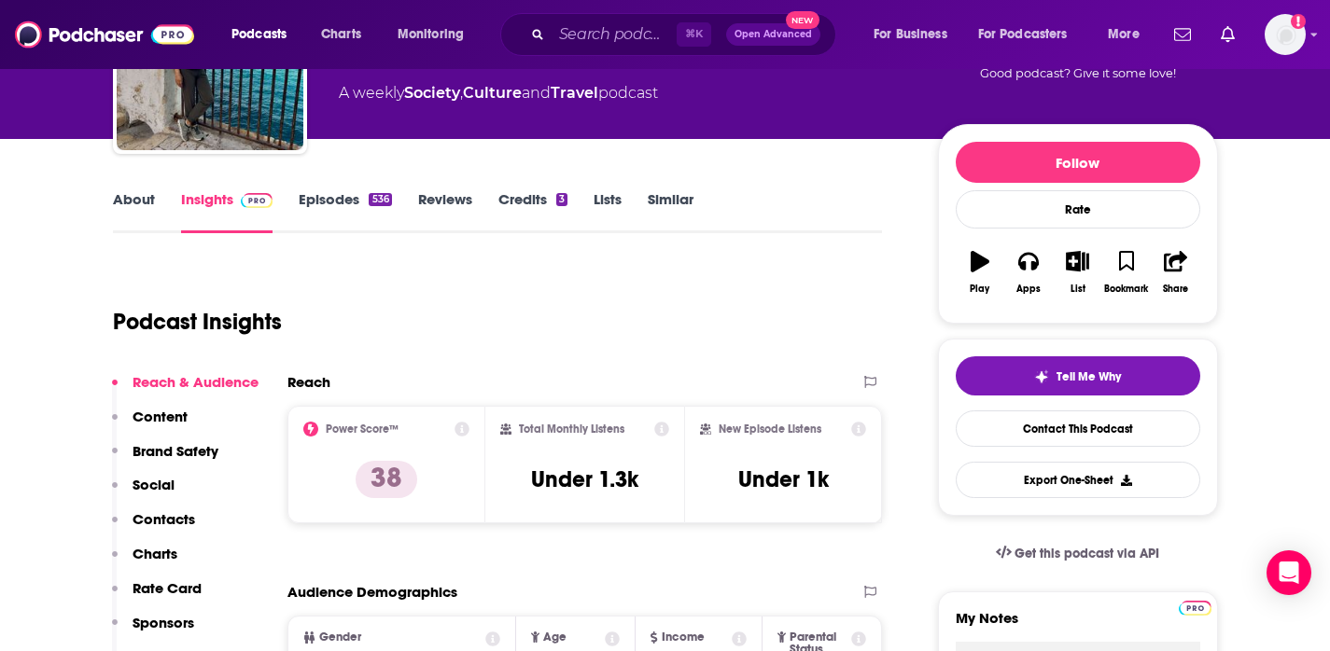  Describe the element at coordinates (554, 637) in the screenshot. I see `span: Age` at that location.